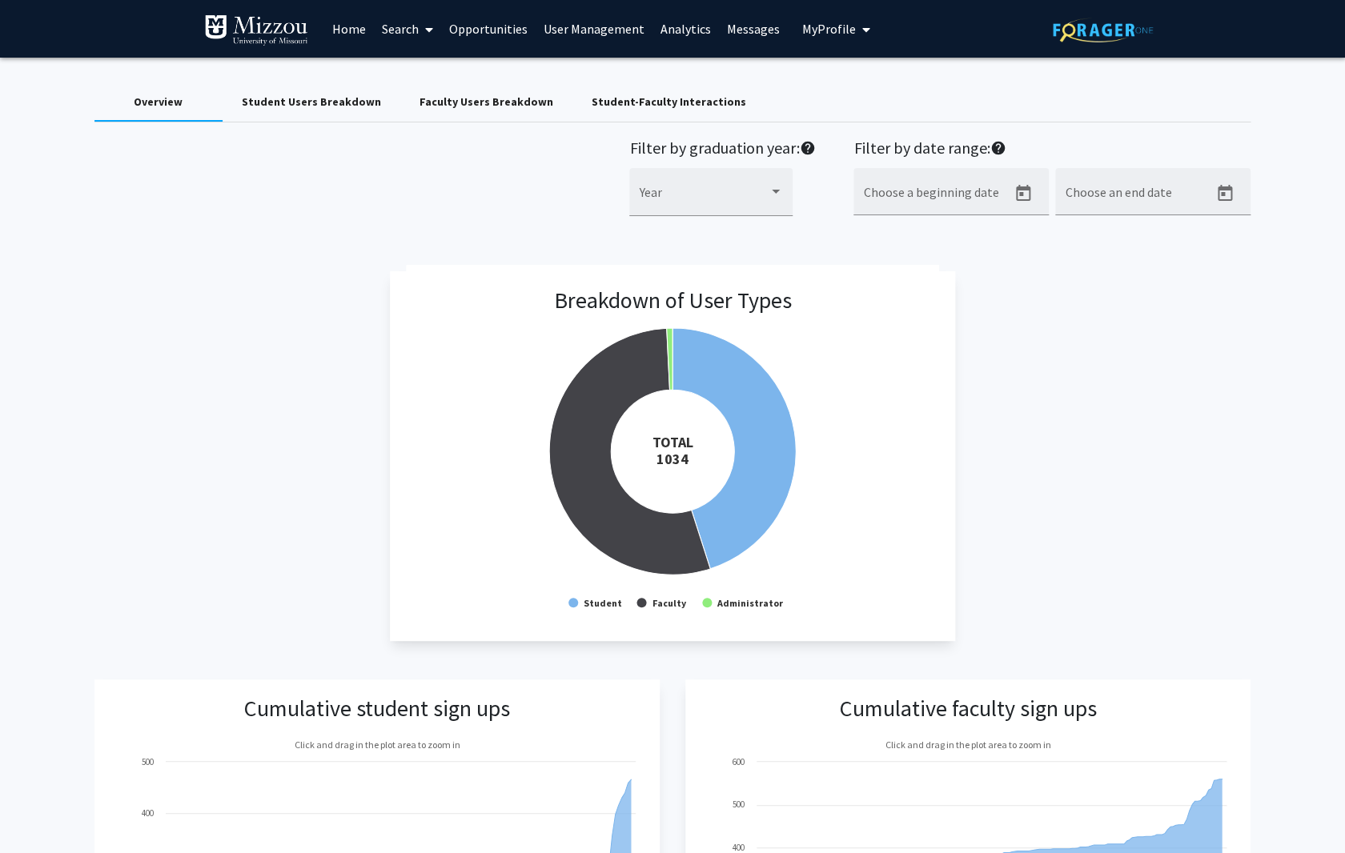 This screenshot has height=853, width=1345. What do you see at coordinates (673, 451) in the screenshot?
I see `tspan: TOTAL 1034` at bounding box center [673, 451].